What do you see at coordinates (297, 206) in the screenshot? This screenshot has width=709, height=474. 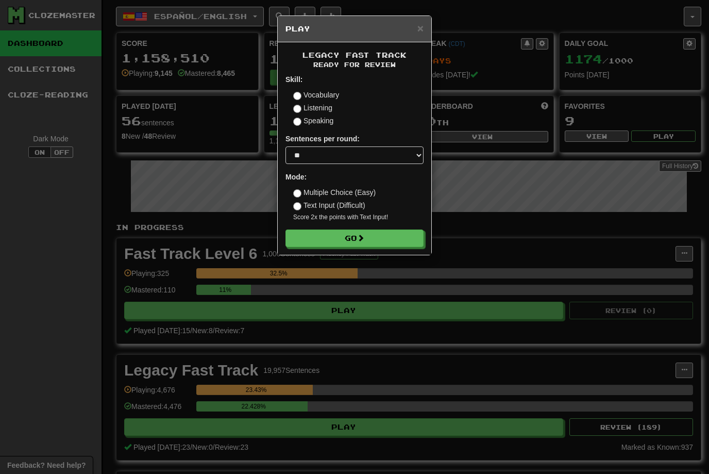 I see `input: Text Input (Difficult)` at bounding box center [297, 206].